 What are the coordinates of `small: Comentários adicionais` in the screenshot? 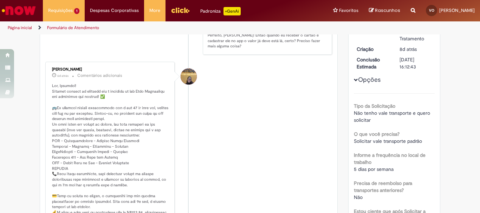 It's located at (100, 76).